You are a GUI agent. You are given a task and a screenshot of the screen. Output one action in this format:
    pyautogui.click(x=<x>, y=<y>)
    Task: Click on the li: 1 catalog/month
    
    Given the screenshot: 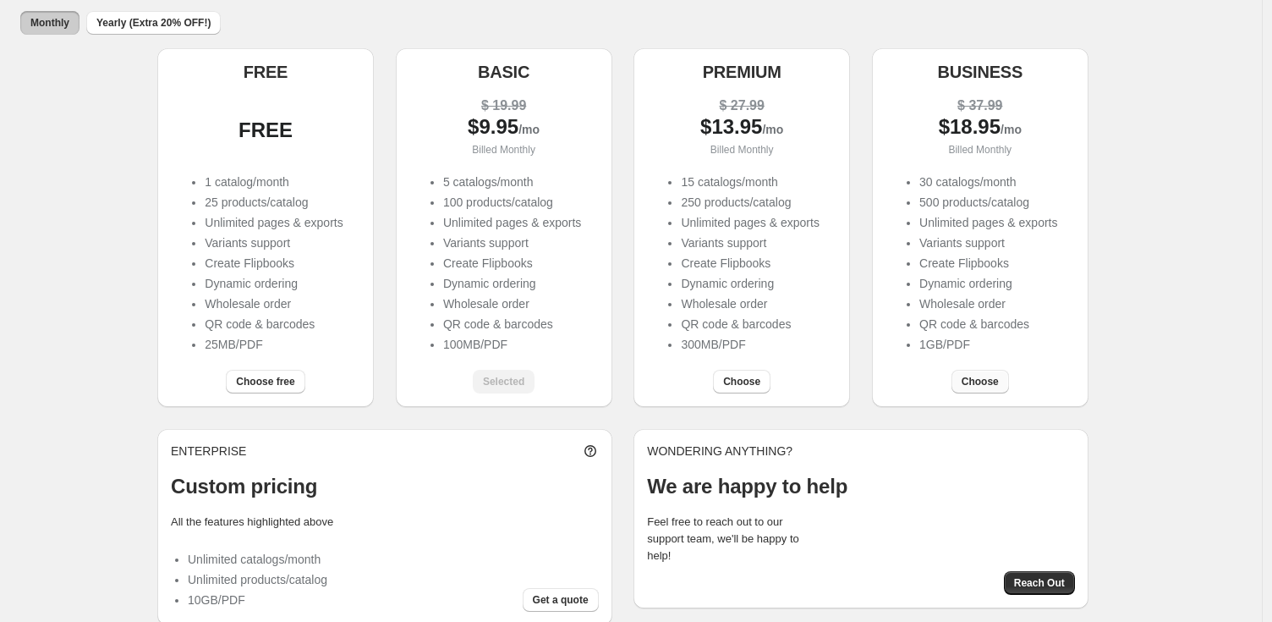 What is the action you would take?
    pyautogui.click(x=273, y=182)
    